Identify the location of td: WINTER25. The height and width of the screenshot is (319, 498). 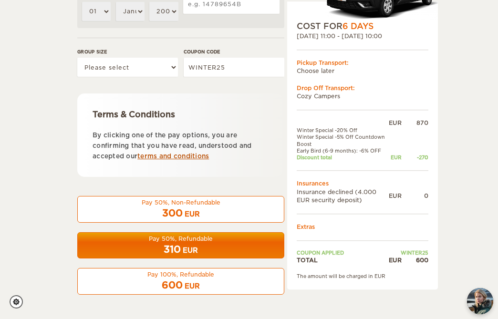
(409, 253).